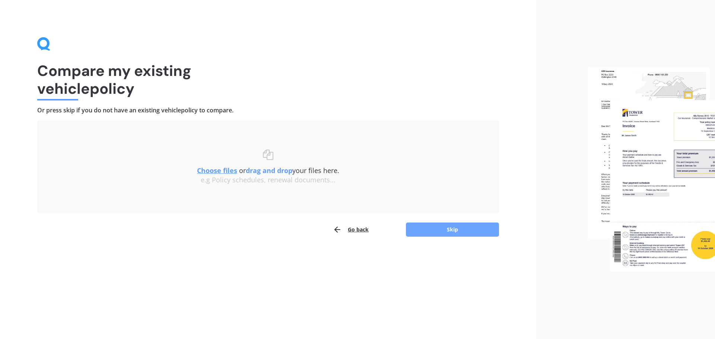  I want to click on div: e.g Policy schedules, renewal documents..., so click(268, 180).